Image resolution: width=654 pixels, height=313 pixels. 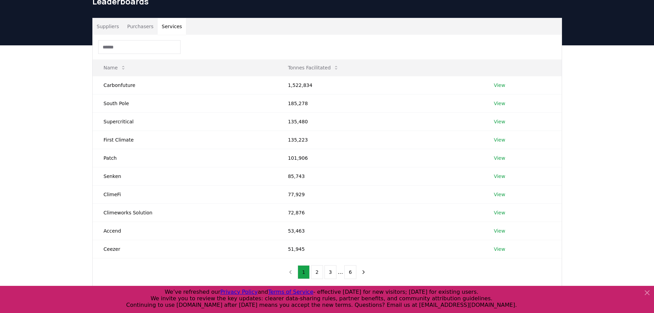 What do you see at coordinates (172, 26) in the screenshot?
I see `button: Services` at bounding box center [172, 26].